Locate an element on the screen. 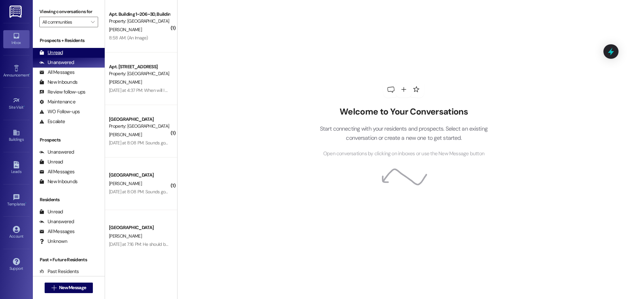  div: Residents is located at coordinates (69, 200).